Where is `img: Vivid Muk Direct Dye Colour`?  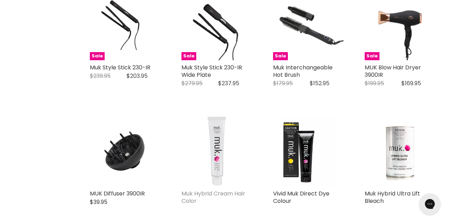
img: Vivid Muk Direct Dye Colour is located at coordinates (308, 151).